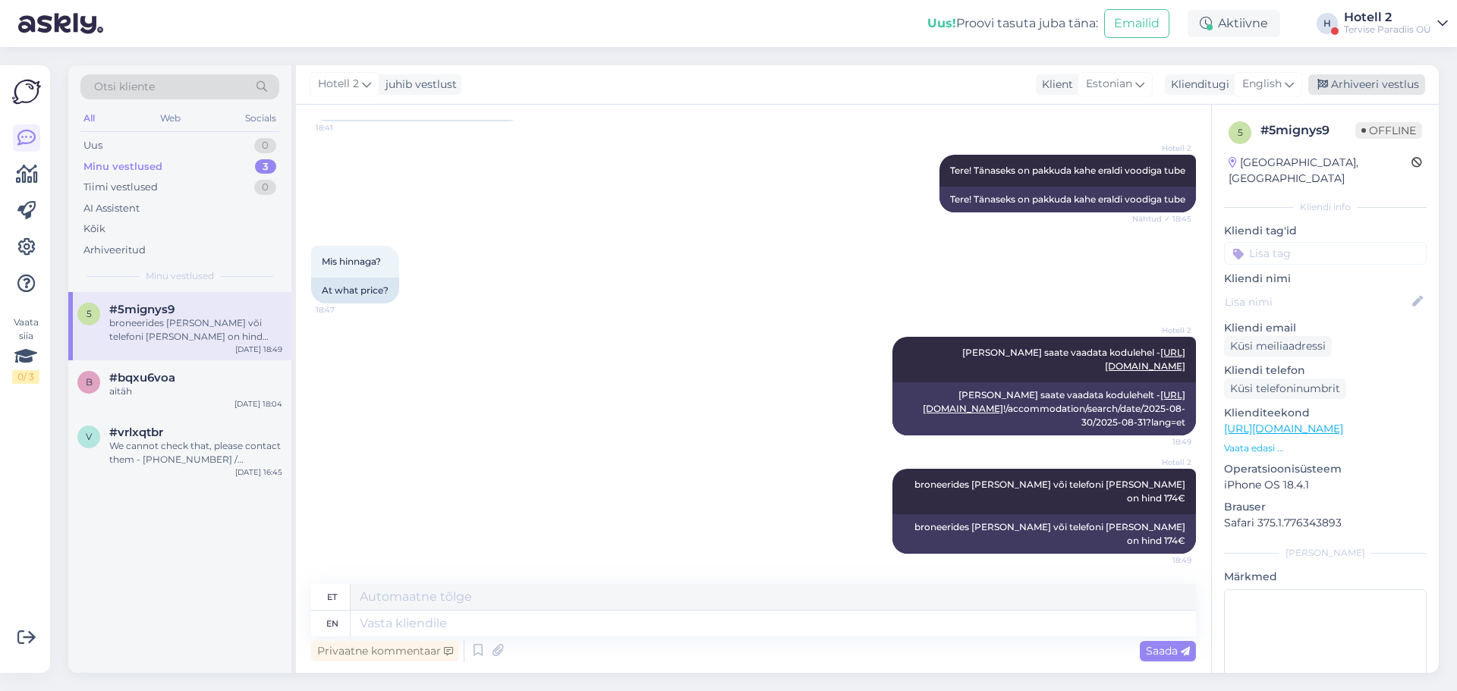 This screenshot has height=691, width=1457. What do you see at coordinates (27, 92) in the screenshot?
I see `img: Askly Logo` at bounding box center [27, 92].